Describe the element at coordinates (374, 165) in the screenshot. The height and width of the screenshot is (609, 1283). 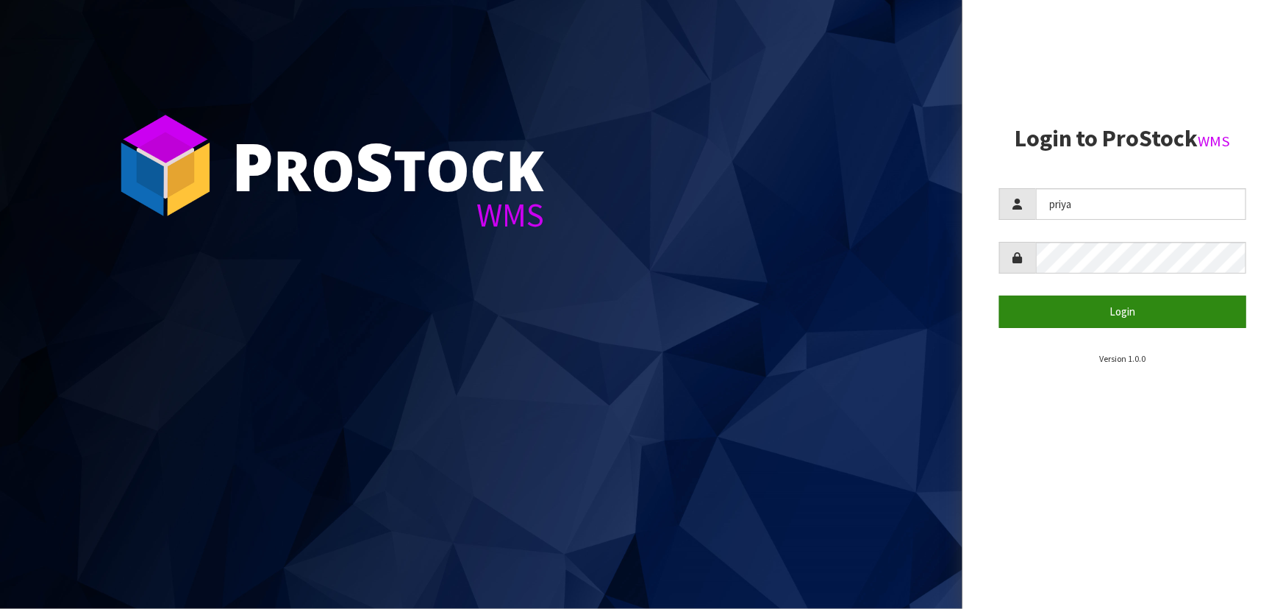
I see `span: S` at that location.